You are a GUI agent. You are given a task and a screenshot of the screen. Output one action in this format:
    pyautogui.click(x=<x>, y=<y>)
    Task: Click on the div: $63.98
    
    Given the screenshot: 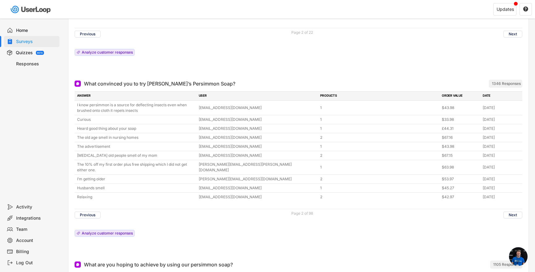 What is the action you would take?
    pyautogui.click(x=460, y=167)
    